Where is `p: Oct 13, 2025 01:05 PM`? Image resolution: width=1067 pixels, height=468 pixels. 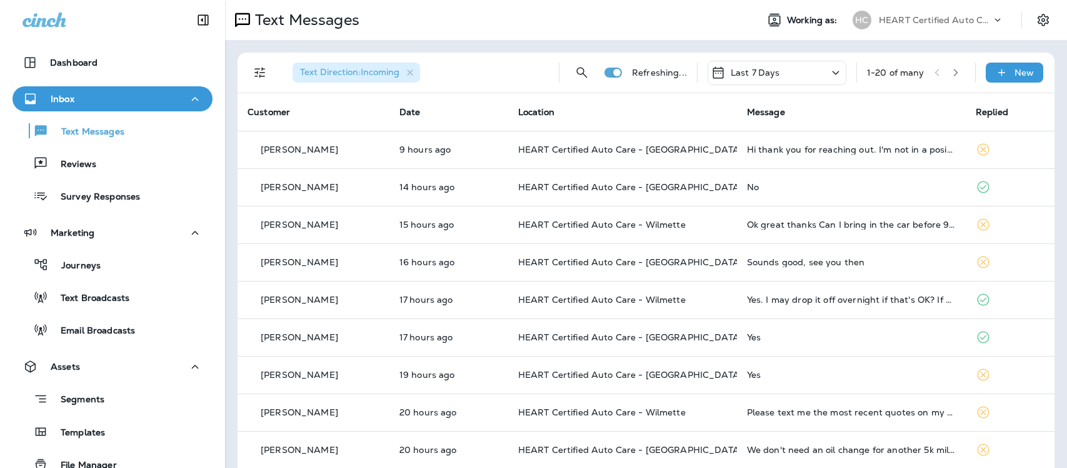 p: Oct 13, 2025 01:05 PM is located at coordinates (449, 374).